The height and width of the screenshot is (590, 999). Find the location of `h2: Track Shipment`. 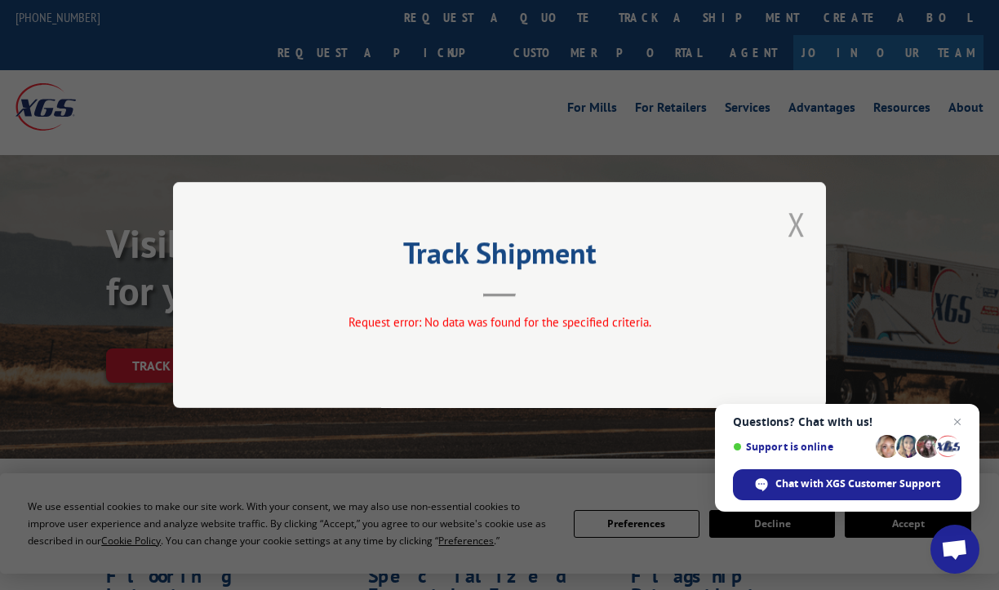

h2: Track Shipment is located at coordinates (499, 257).